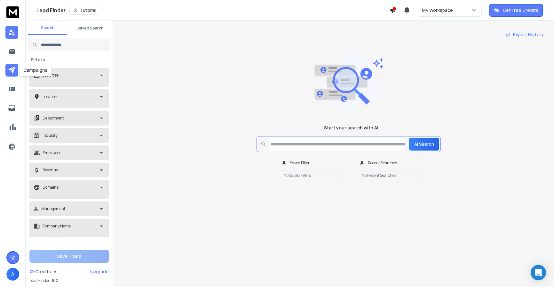 The width and height of the screenshot is (554, 287). I want to click on div: Open Intercom Messenger, so click(538, 272).